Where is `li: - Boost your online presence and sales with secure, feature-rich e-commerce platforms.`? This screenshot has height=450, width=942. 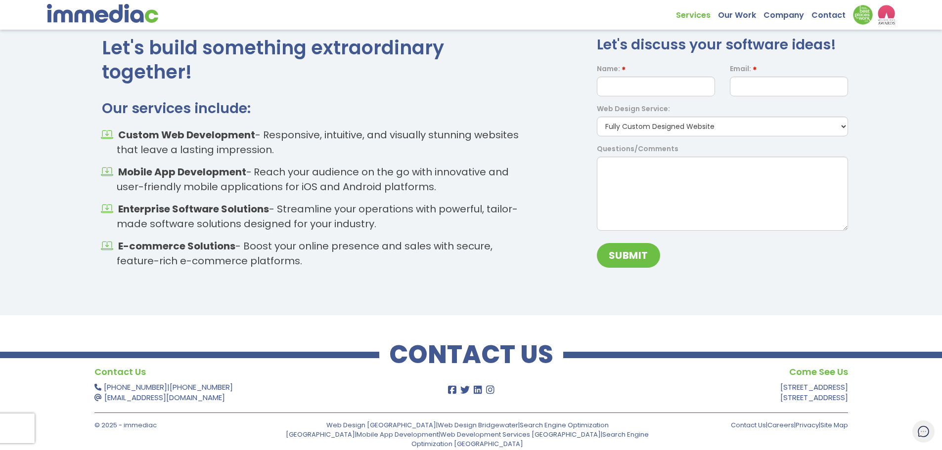
li: - Boost your online presence and sales with secure, feature-rich e-commerce platforms. is located at coordinates (321, 254).